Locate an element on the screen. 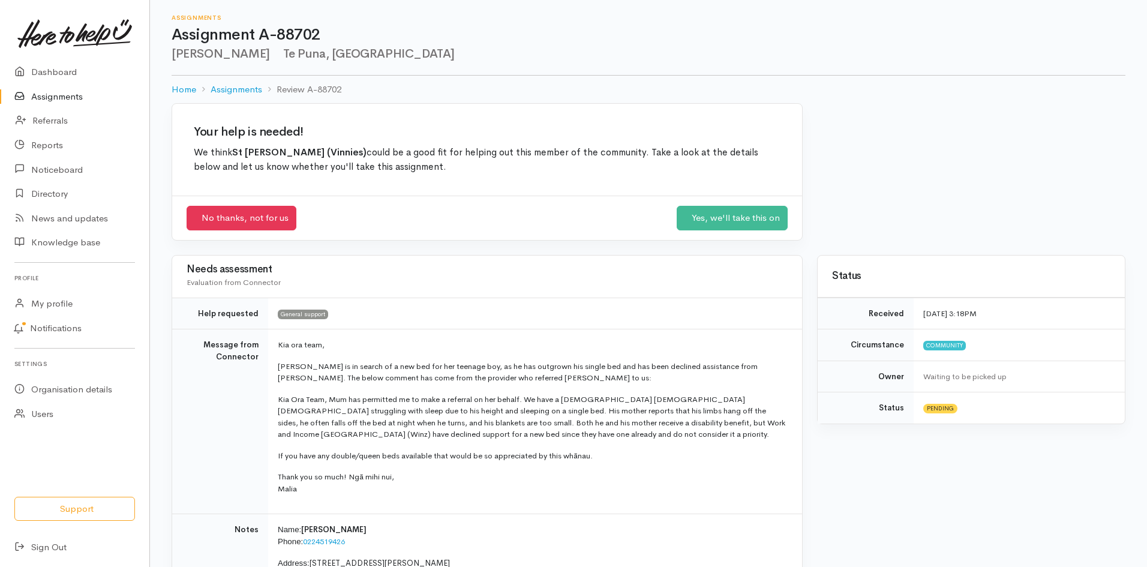  span: Evaluation from Connector is located at coordinates (233, 282).